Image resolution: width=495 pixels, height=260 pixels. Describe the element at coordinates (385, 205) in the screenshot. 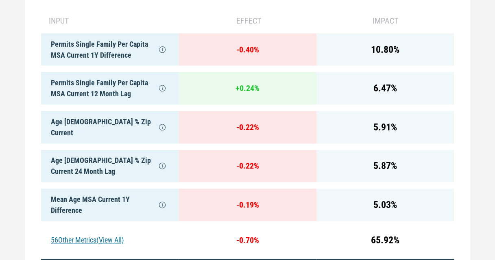

I see `div: 5.03 %` at that location.